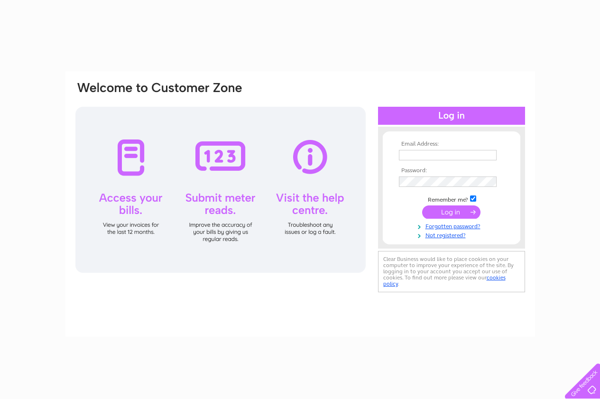  Describe the element at coordinates (452, 225) in the screenshot. I see `a: Forgotten password?` at that location.